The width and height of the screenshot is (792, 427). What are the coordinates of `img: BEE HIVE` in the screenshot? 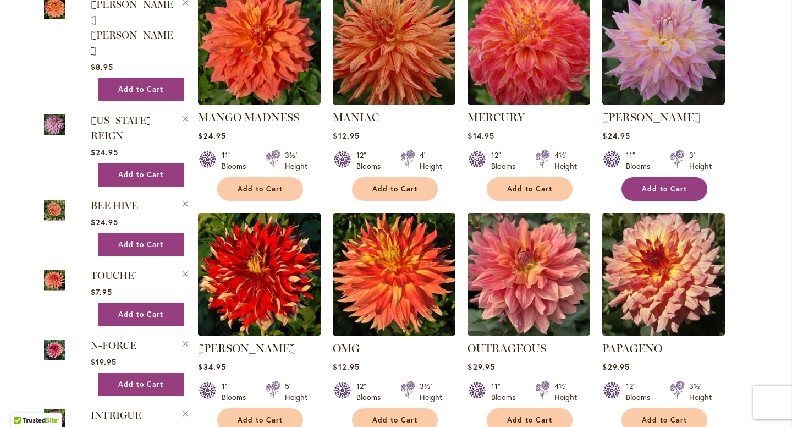 It's located at (54, 210).